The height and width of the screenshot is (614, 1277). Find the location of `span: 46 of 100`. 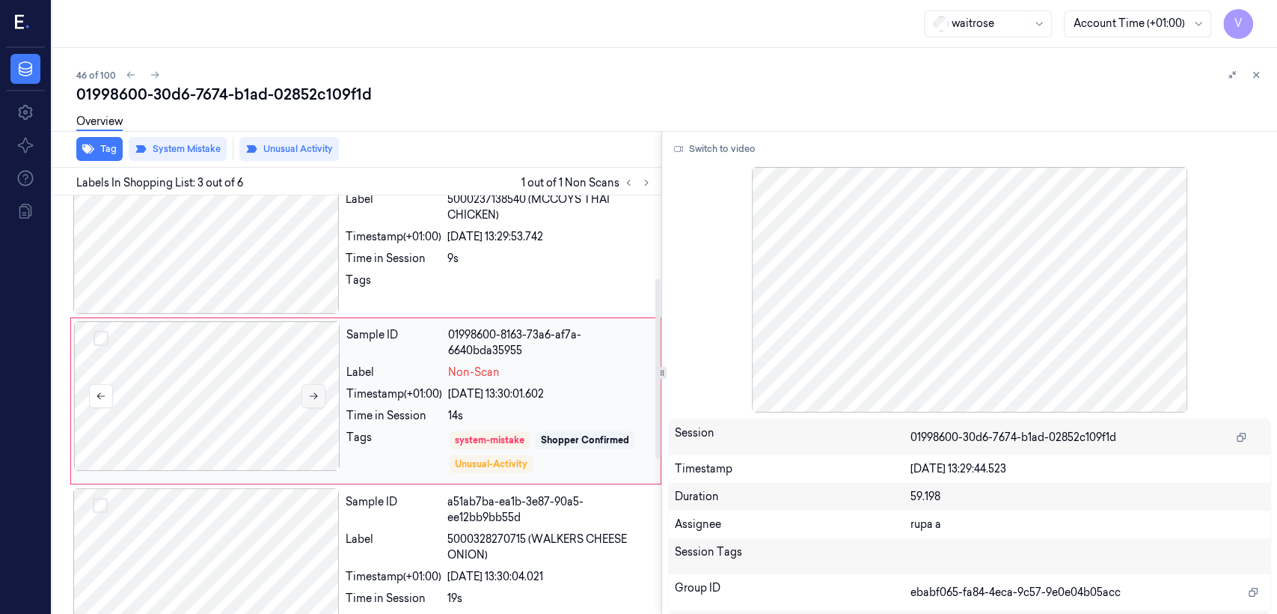

span: 46 of 100 is located at coordinates (96, 75).